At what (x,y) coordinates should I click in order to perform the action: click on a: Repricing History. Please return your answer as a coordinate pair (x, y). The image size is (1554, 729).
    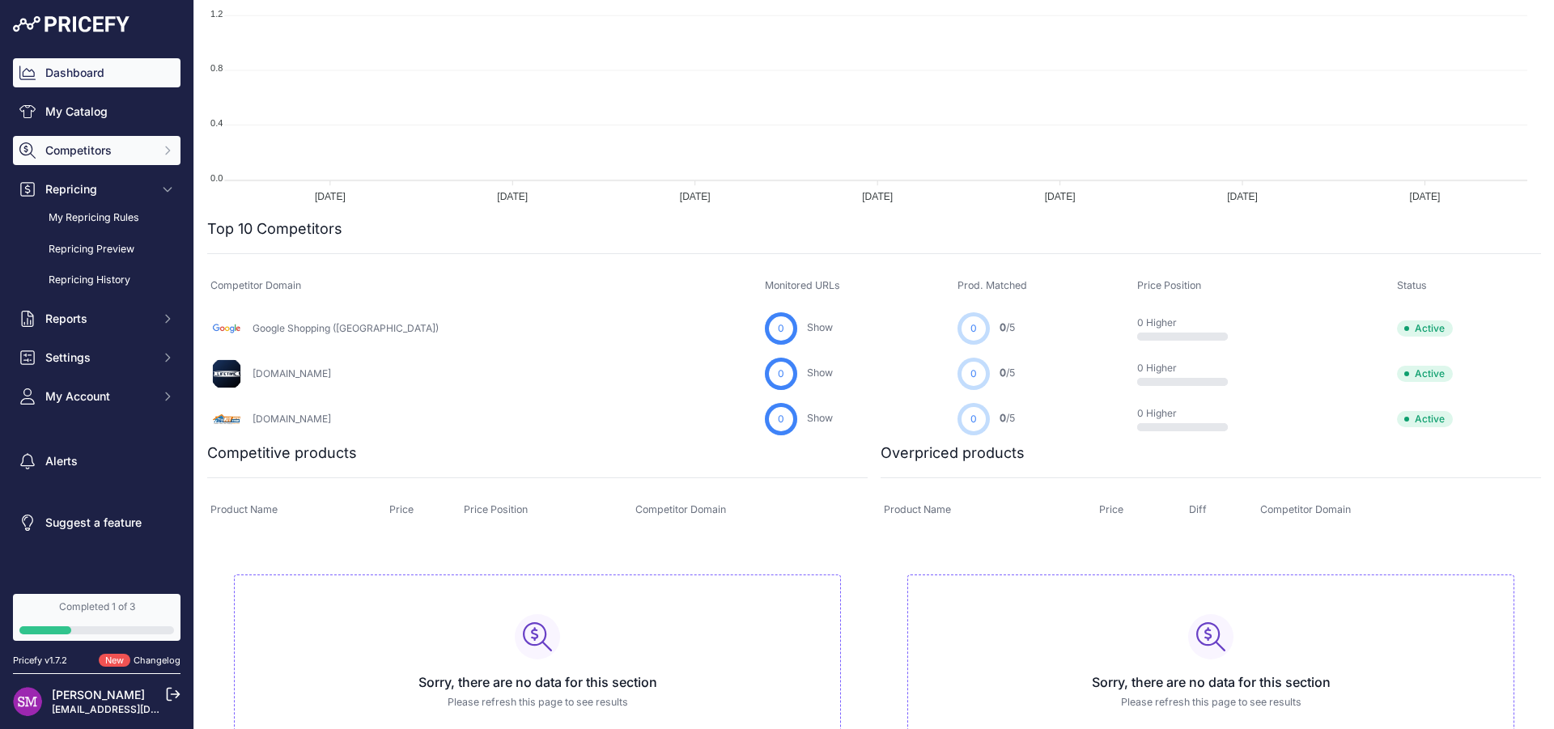
    Looking at the image, I should click on (96, 280).